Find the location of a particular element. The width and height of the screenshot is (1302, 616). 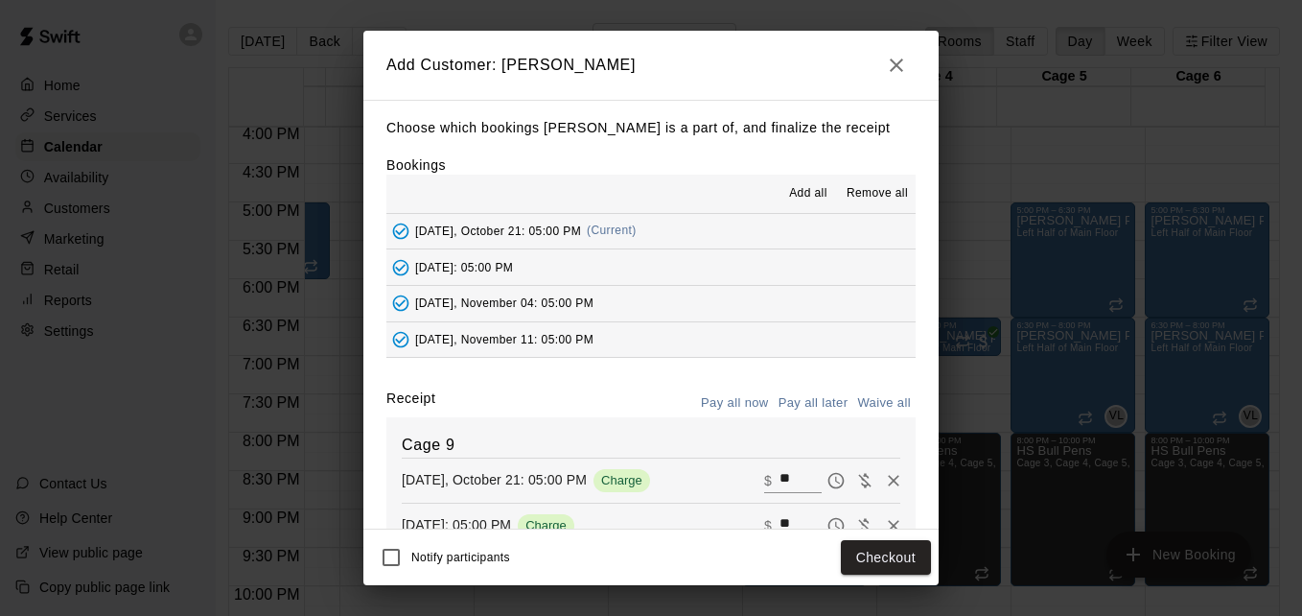

button: Checkout is located at coordinates (886, 557).